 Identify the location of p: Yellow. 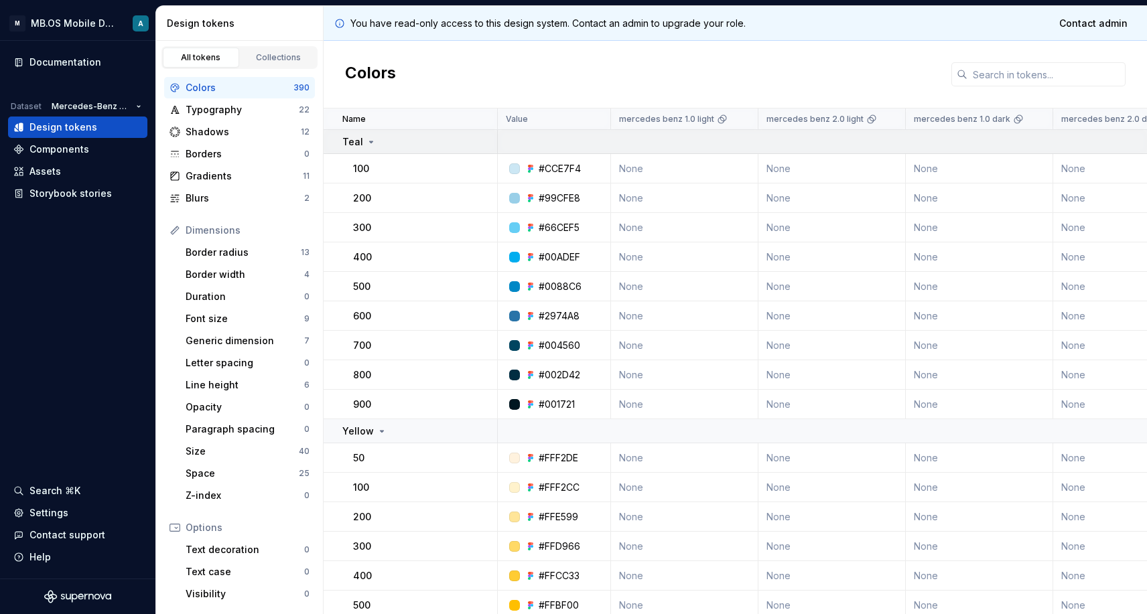
(358, 431).